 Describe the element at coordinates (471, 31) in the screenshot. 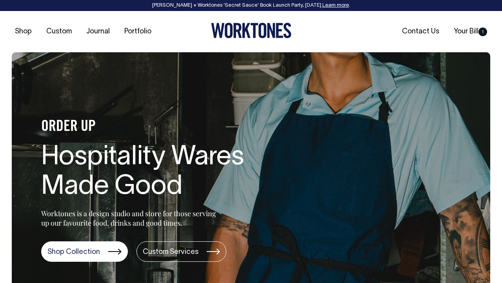

I see `a: Your Bill1` at that location.